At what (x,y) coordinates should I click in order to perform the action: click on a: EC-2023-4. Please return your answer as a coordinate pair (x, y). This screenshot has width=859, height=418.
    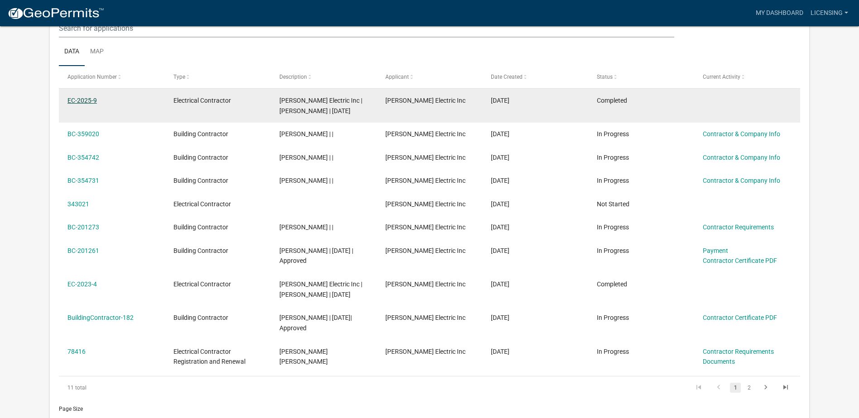
    Looking at the image, I should click on (82, 284).